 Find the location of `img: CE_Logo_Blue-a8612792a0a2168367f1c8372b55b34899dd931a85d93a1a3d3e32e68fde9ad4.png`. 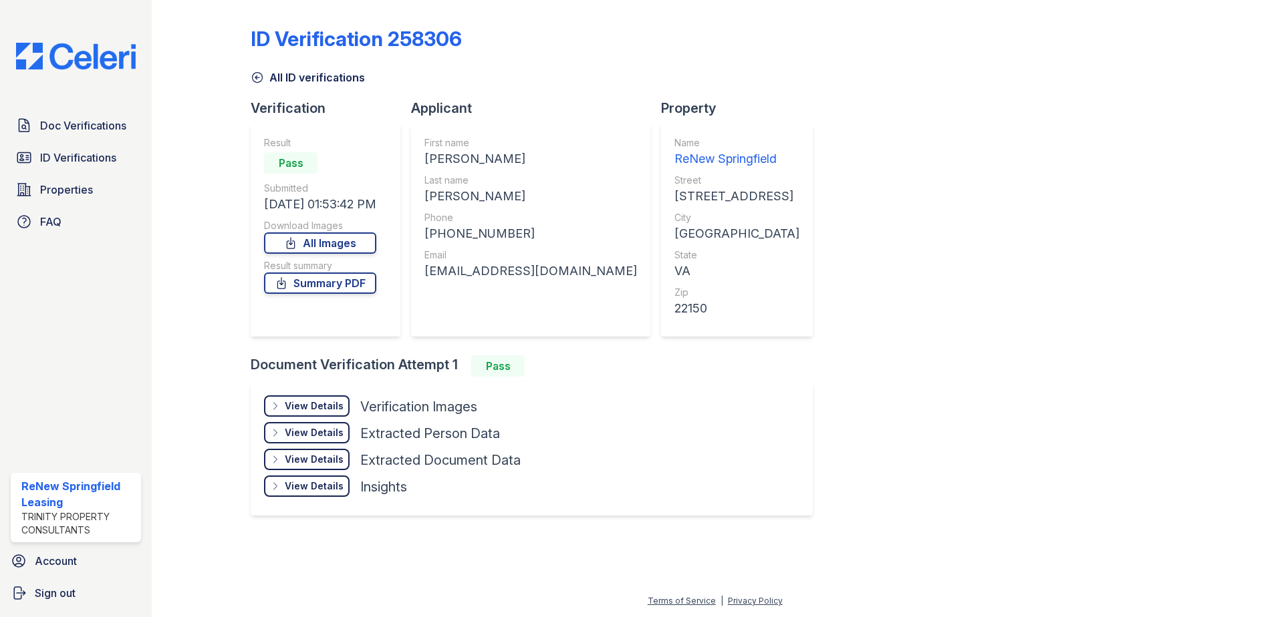

img: CE_Logo_Blue-a8612792a0a2168367f1c8372b55b34899dd931a85d93a1a3d3e32e68fde9ad4.png is located at coordinates (76, 56).